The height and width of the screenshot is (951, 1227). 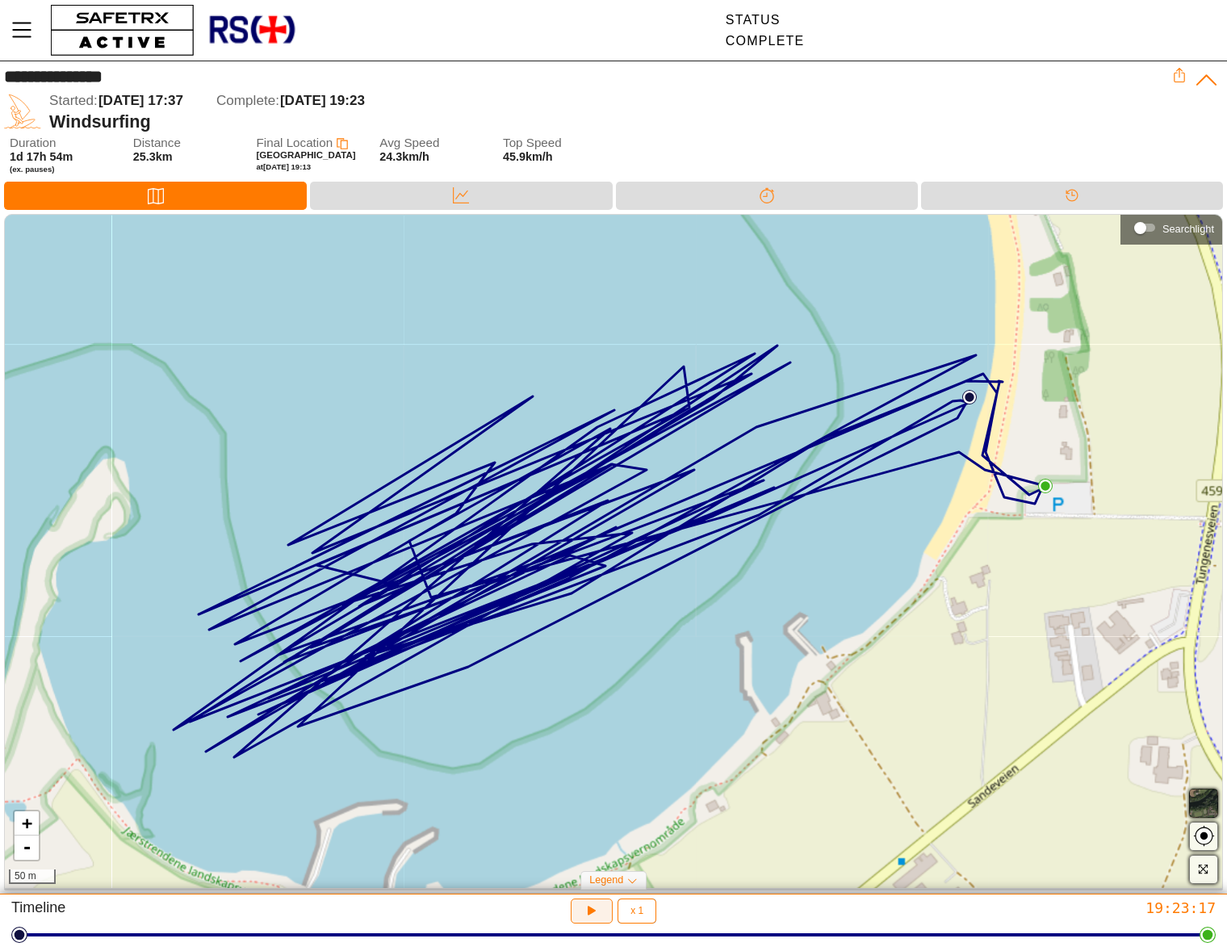 What do you see at coordinates (252, 30) in the screenshot?
I see `img: RescueLogo.png` at bounding box center [252, 30].